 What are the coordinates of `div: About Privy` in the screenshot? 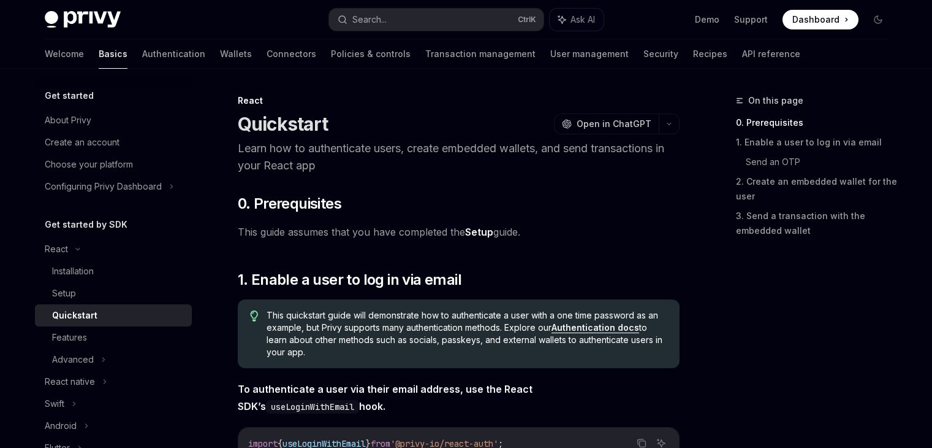 It's located at (68, 120).